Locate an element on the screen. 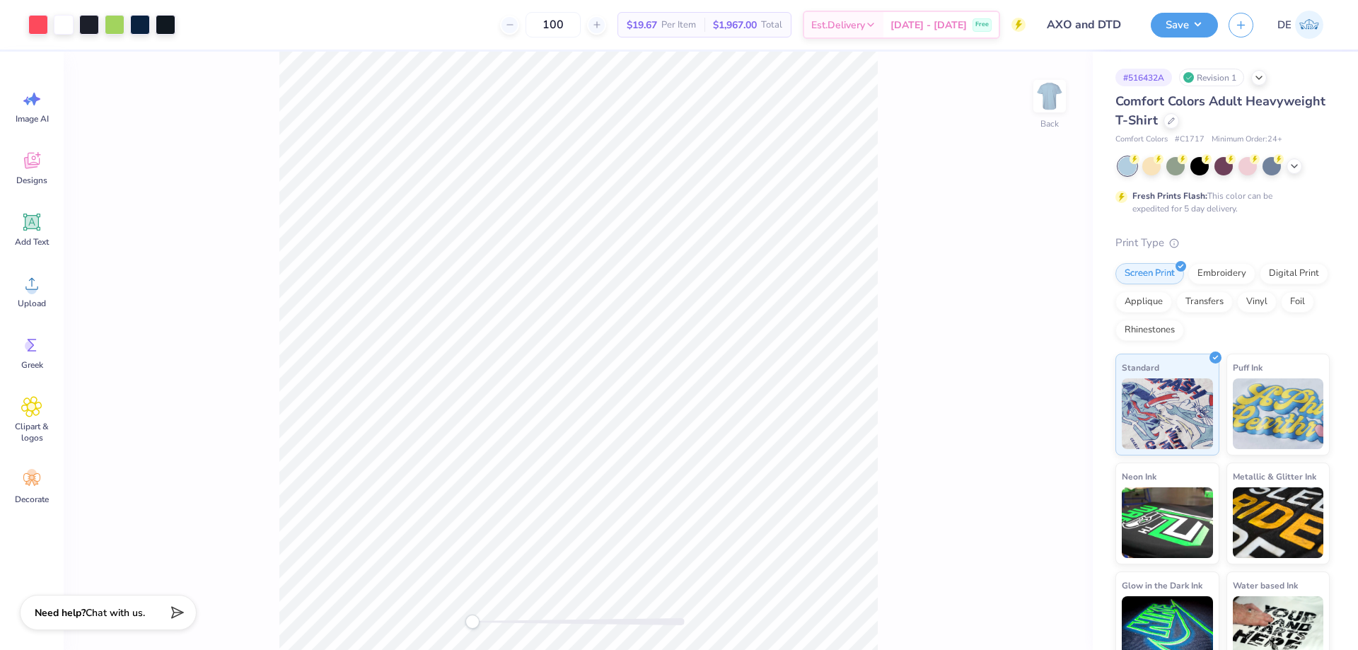  div: Applique is located at coordinates (1144, 302).